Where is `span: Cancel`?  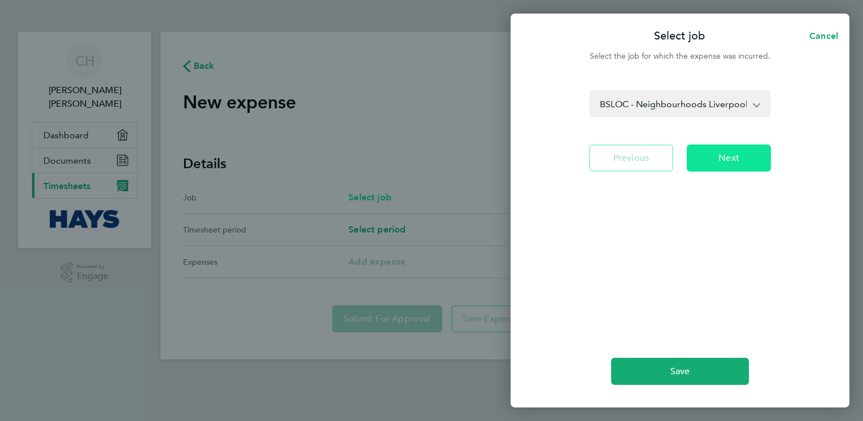 span: Cancel is located at coordinates (822, 36).